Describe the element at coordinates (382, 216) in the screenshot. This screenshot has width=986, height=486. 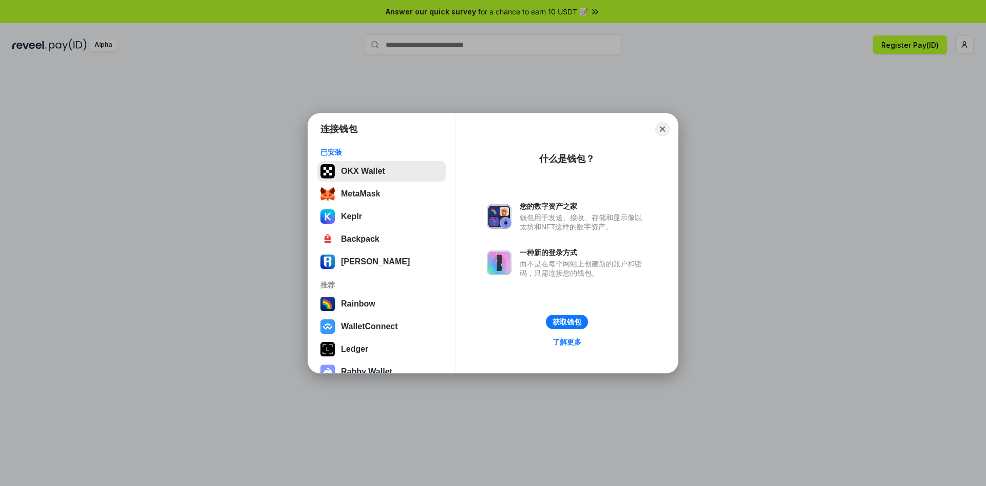
I see `button: Keplr` at that location.